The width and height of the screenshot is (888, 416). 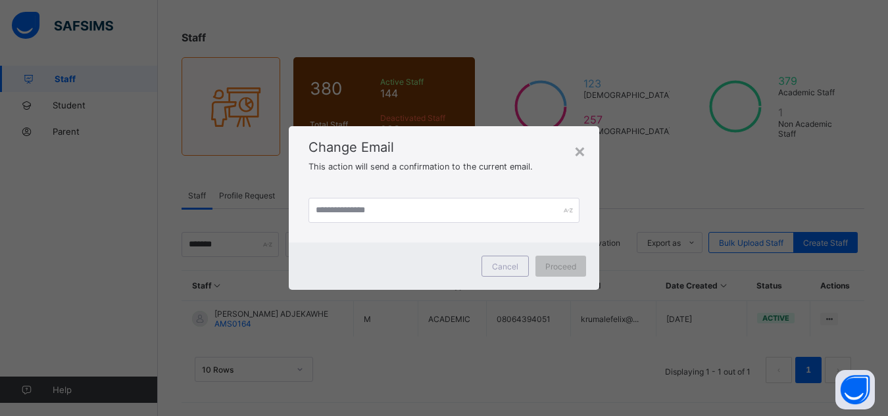 What do you see at coordinates (420, 166) in the screenshot?
I see `span: This action will send a confirmation to the current email.` at bounding box center [420, 166].